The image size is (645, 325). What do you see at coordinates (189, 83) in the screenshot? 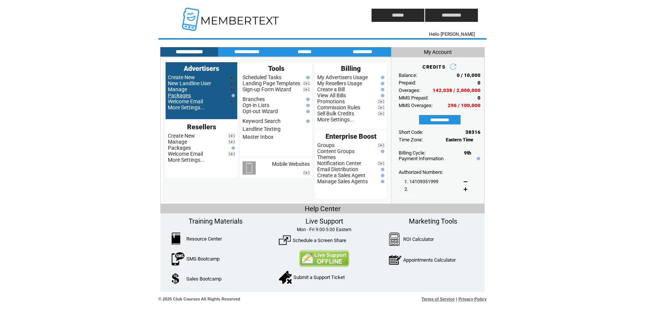
I see `a: New Landline User` at bounding box center [189, 83].